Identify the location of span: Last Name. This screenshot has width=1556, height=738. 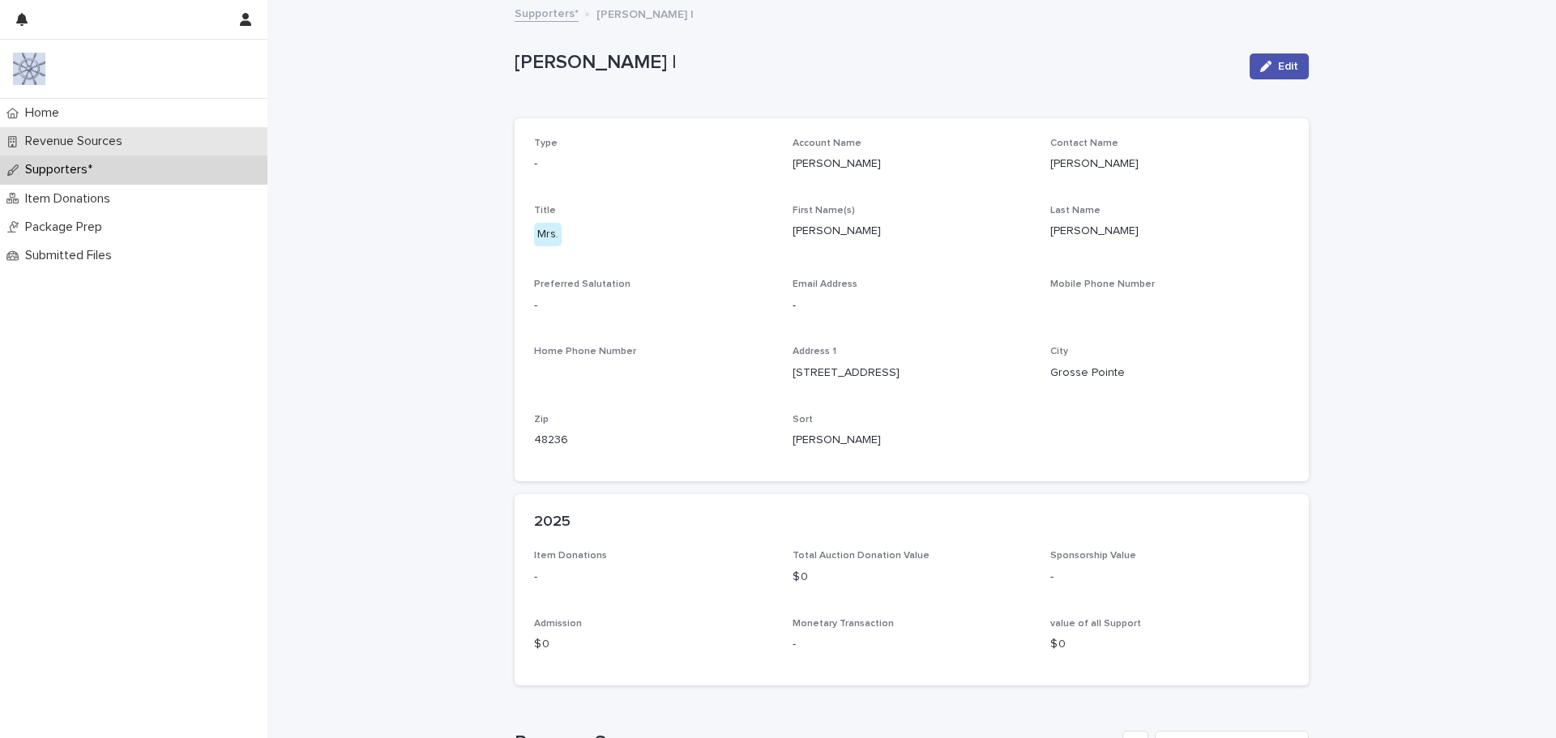
(1075, 211).